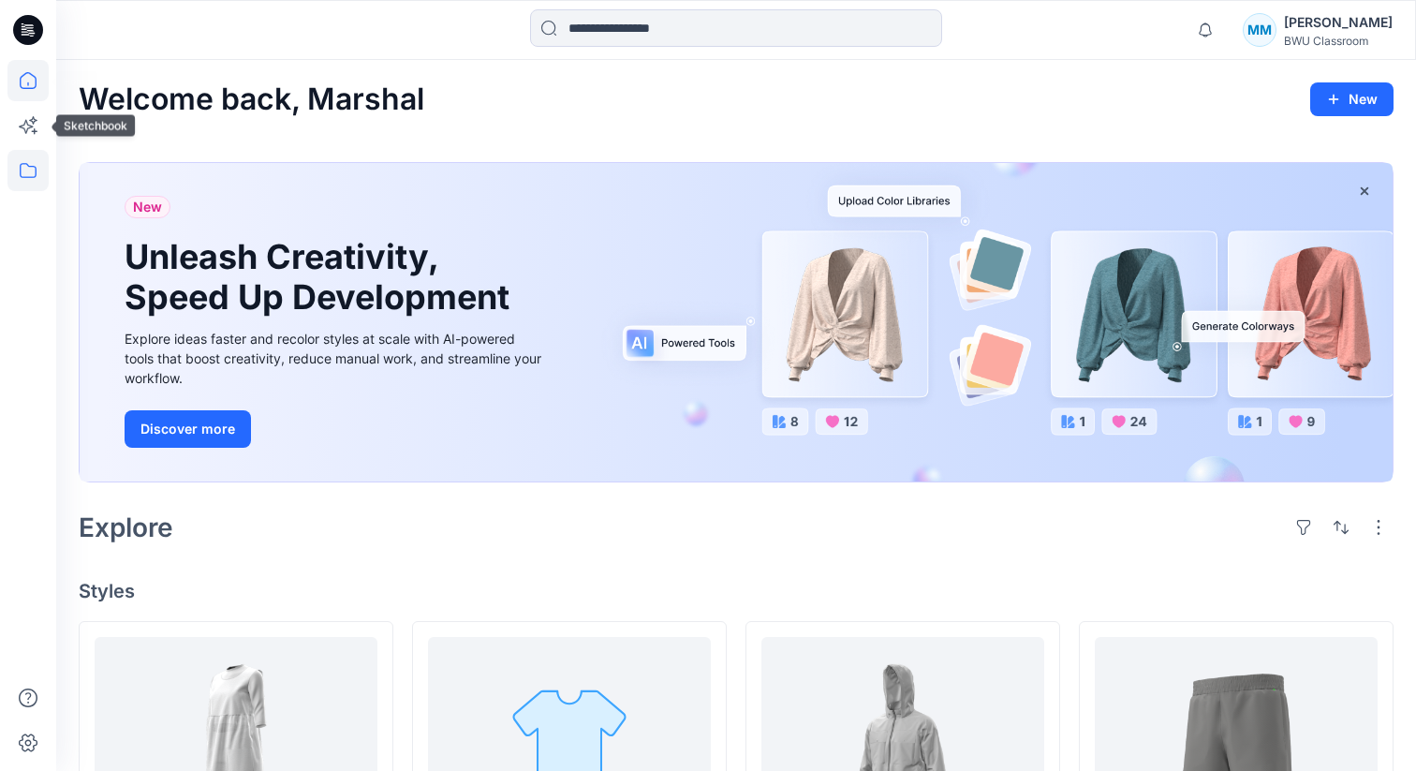 Image resolution: width=1416 pixels, height=771 pixels. I want to click on h2: Welcome back, Marshal, so click(251, 99).